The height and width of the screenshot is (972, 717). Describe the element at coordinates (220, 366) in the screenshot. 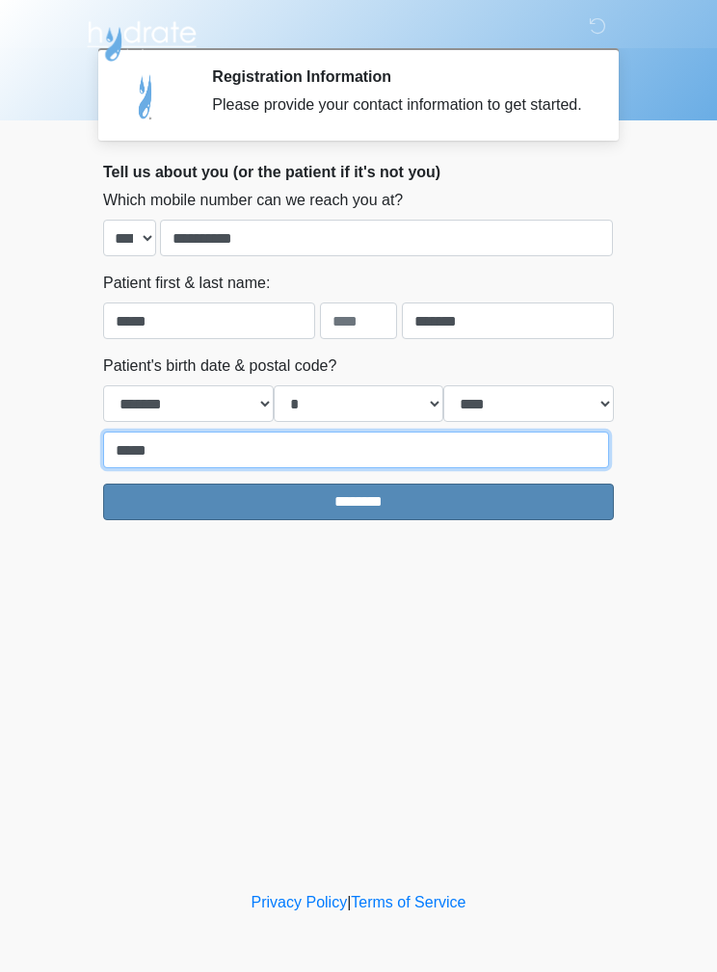

I see `label: Patient's birth date & postal code?` at that location.